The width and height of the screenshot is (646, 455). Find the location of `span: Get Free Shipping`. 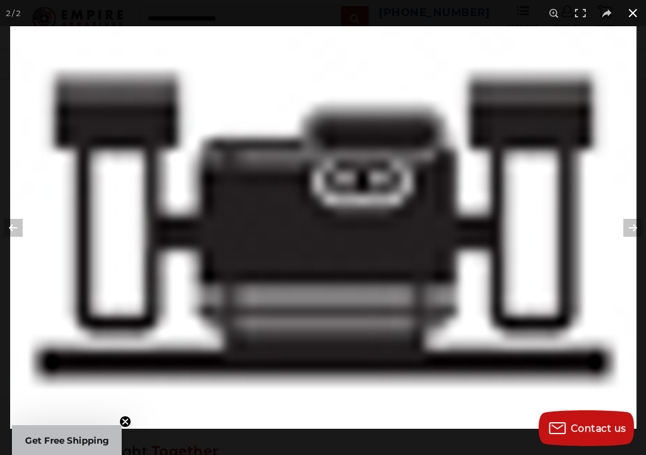

span: Get Free Shipping is located at coordinates (67, 440).